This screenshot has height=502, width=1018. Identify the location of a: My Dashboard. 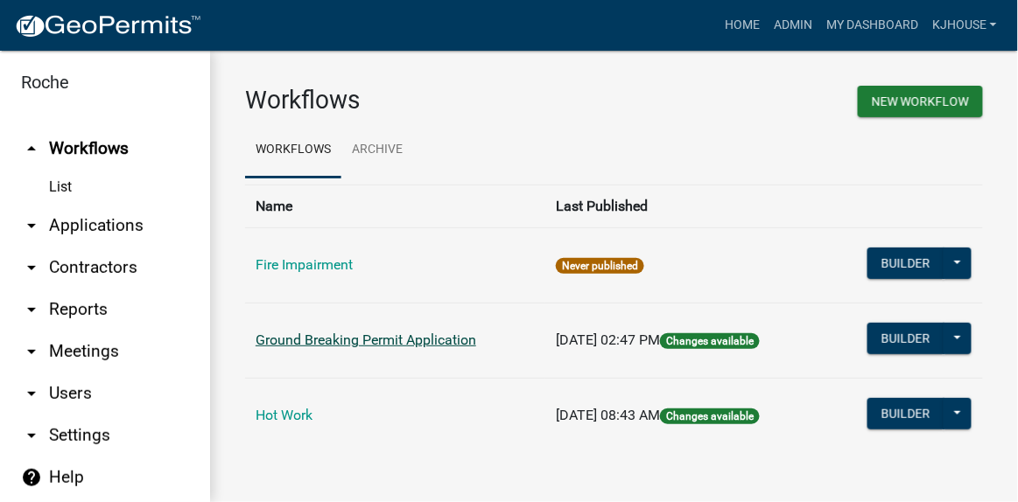
(872, 25).